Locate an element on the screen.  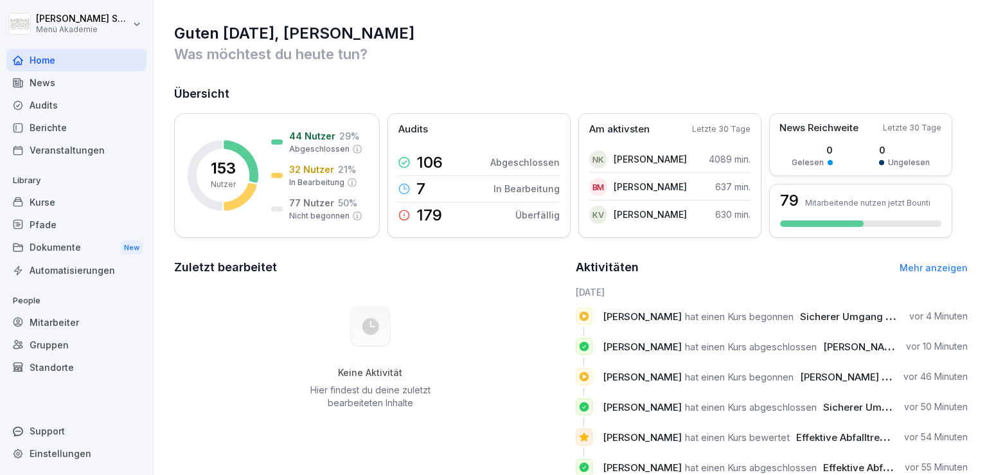
a: Automatisierungen is located at coordinates (76, 270).